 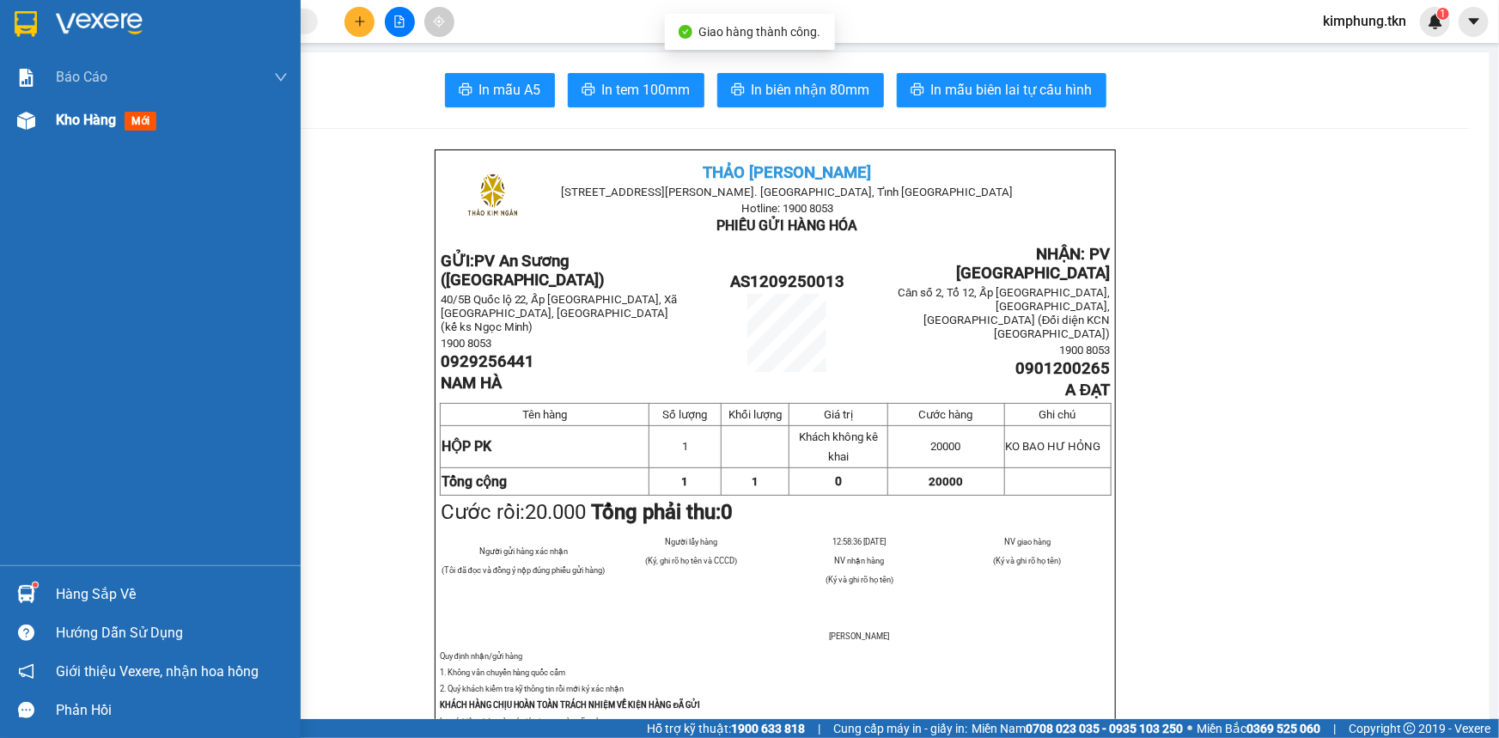 I want to click on span: Cước hàng, so click(x=946, y=414).